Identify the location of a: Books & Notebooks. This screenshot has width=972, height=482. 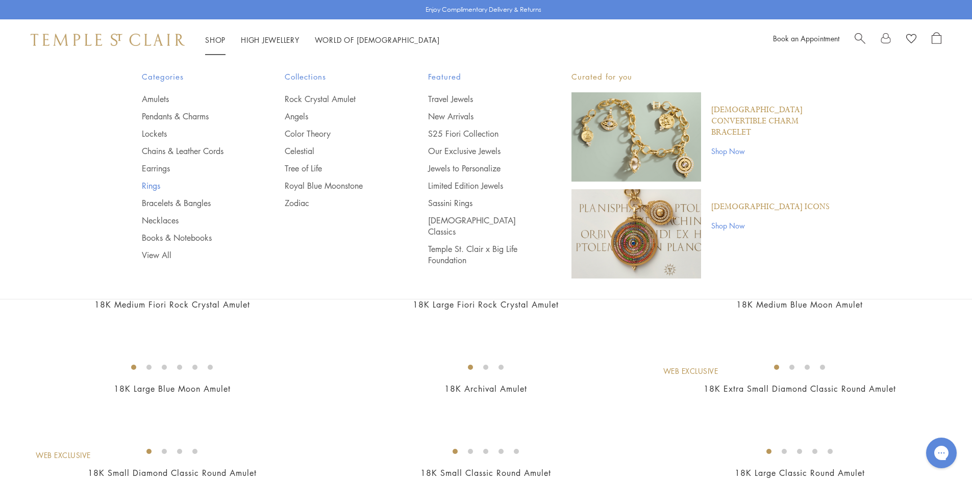
(193, 238).